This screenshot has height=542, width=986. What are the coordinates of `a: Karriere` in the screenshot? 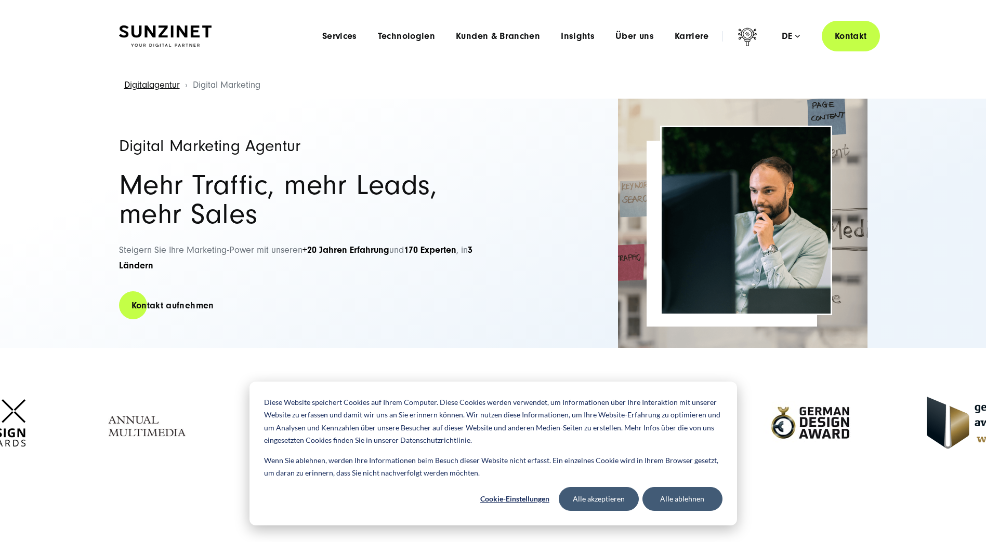 It's located at (692, 36).